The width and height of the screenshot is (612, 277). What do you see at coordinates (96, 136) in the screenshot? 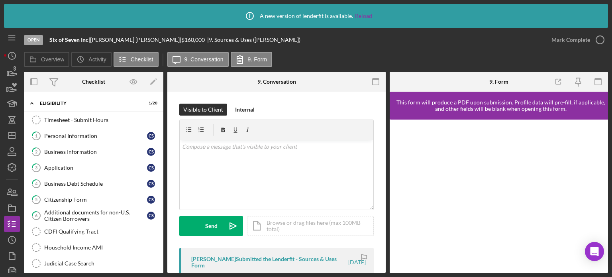
I see `div: Personal Information` at bounding box center [96, 136].